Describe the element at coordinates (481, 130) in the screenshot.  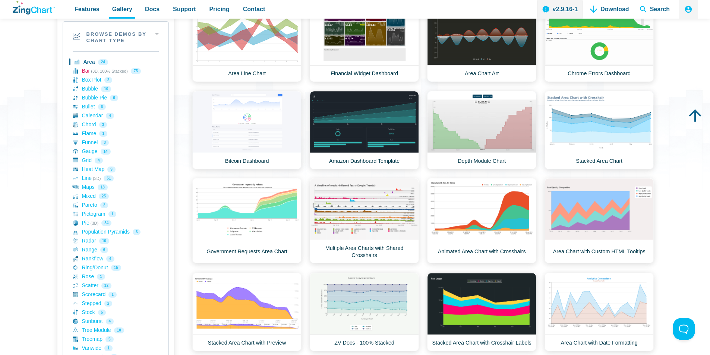
I see `a: Depth Module Chart` at that location.